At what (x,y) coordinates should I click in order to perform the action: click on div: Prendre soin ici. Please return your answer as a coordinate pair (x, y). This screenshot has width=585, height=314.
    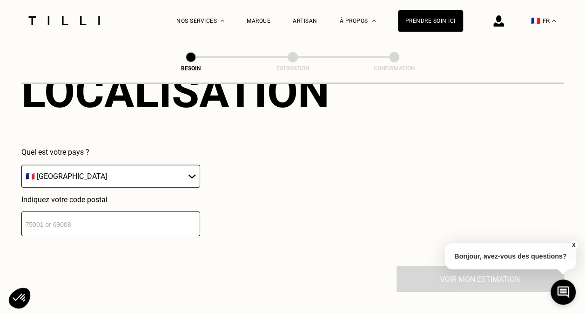
    Looking at the image, I should click on (430, 21).